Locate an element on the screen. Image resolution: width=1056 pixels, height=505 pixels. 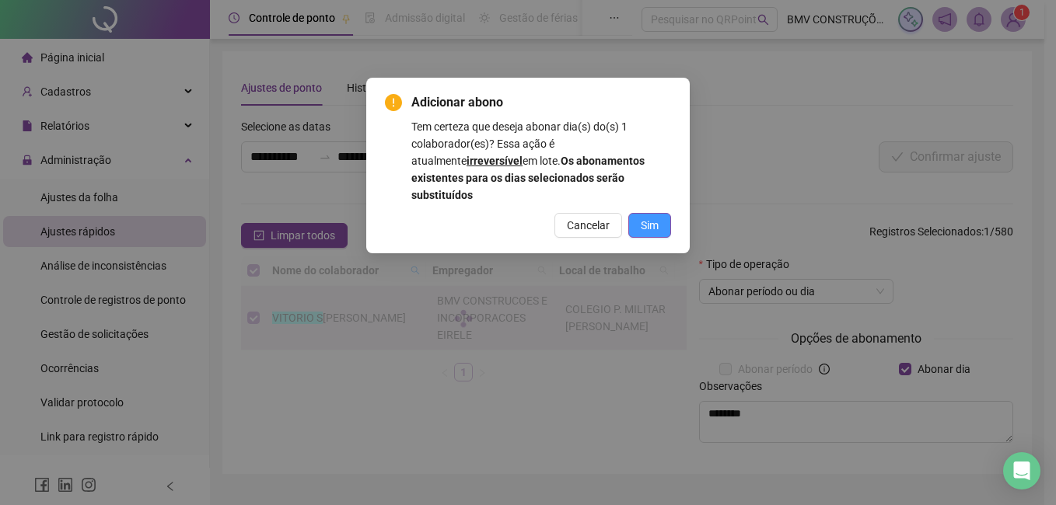
span: Sim is located at coordinates (649, 225).